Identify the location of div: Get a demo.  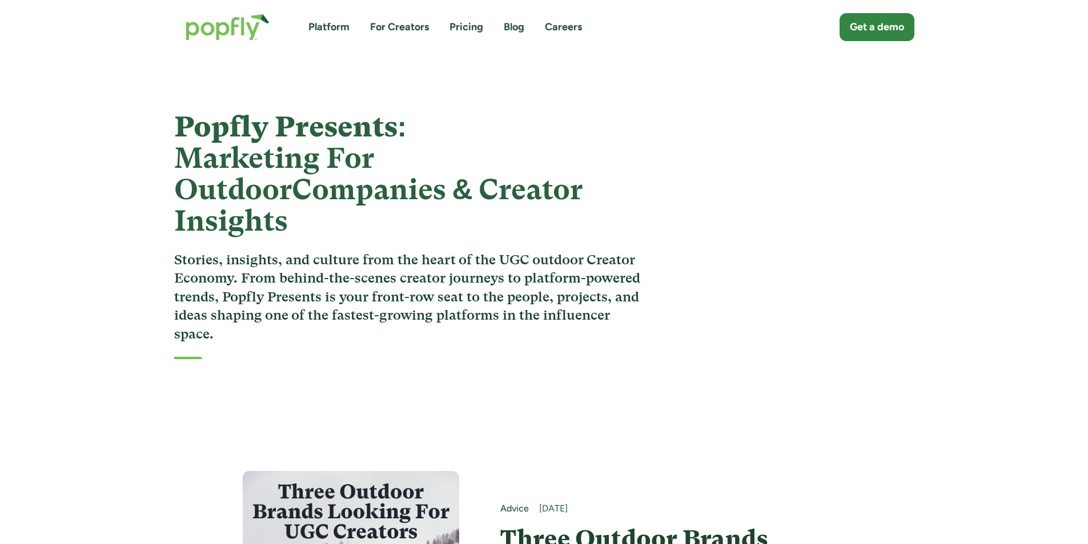
(877, 27).